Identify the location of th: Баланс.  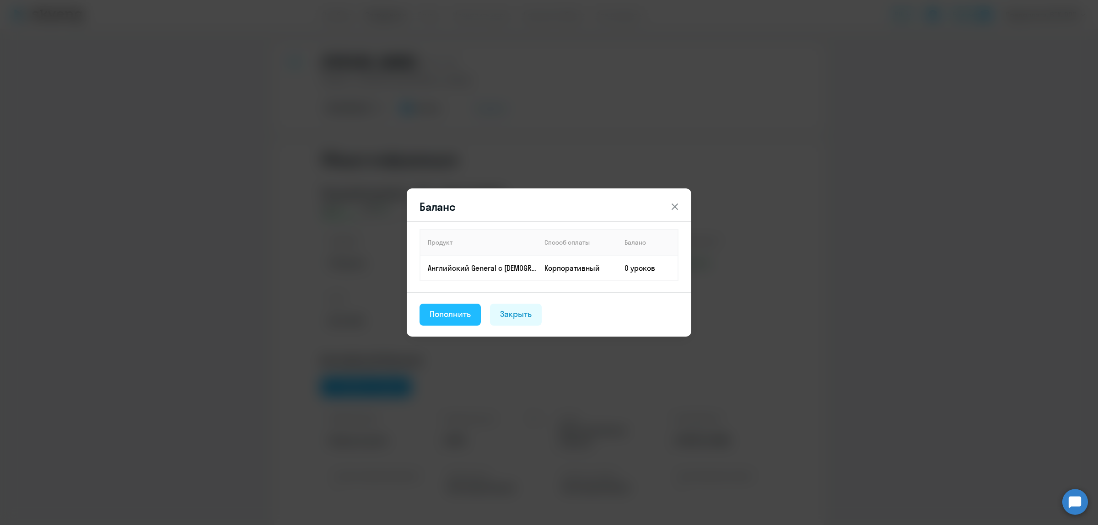
(647, 243).